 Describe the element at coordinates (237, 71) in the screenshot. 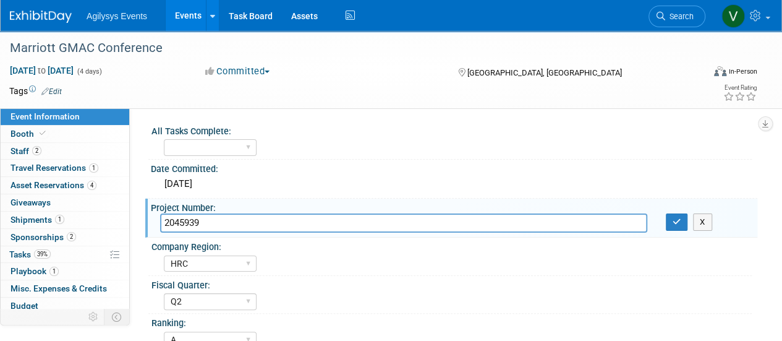

I see `button: Committed` at that location.